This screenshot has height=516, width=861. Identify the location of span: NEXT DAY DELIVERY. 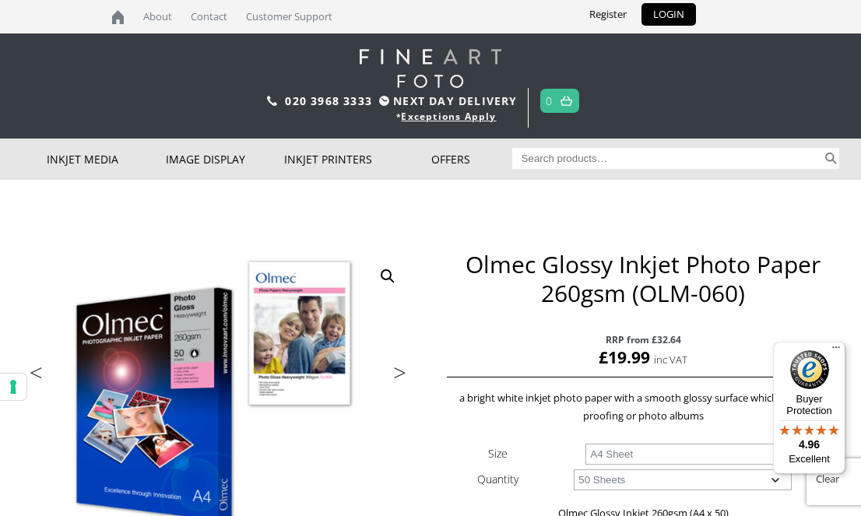
(446, 100).